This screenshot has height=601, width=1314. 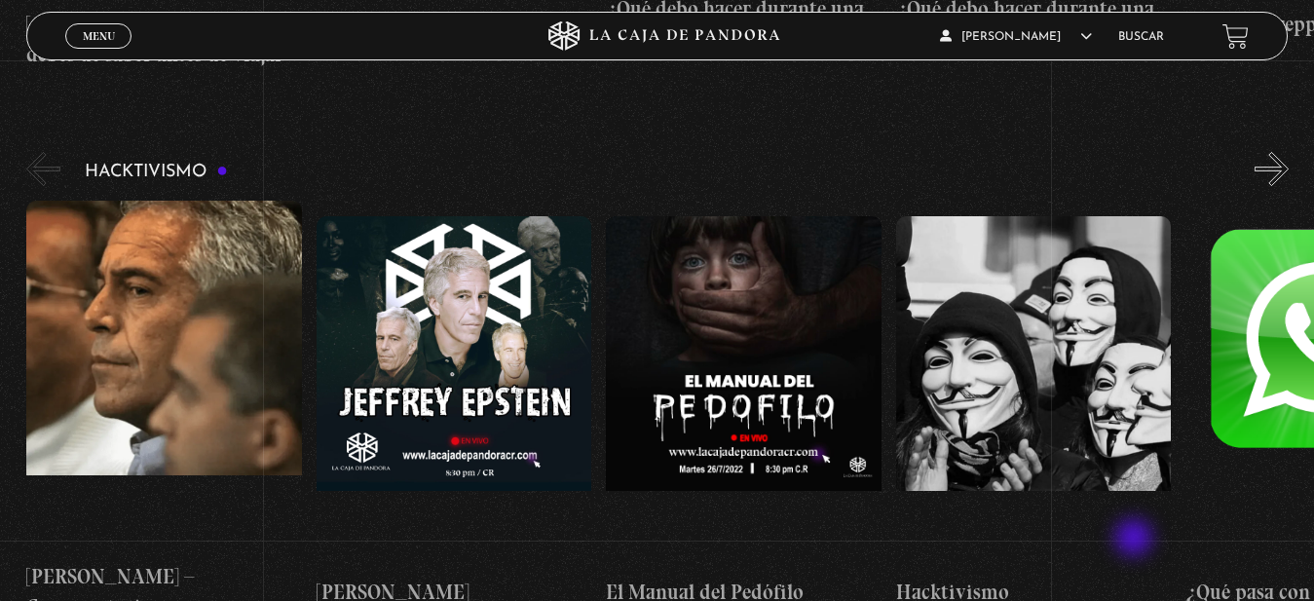 I want to click on h4: Apagones Eléctricos, so click(x=454, y=24).